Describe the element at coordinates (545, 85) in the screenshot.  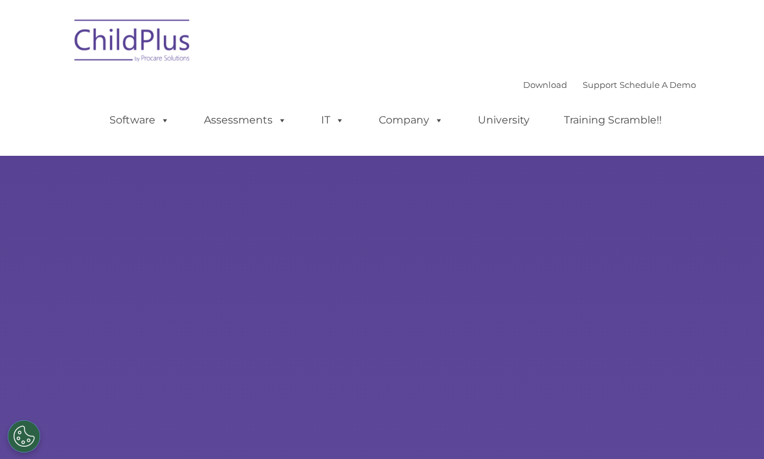
I see `a: Download` at that location.